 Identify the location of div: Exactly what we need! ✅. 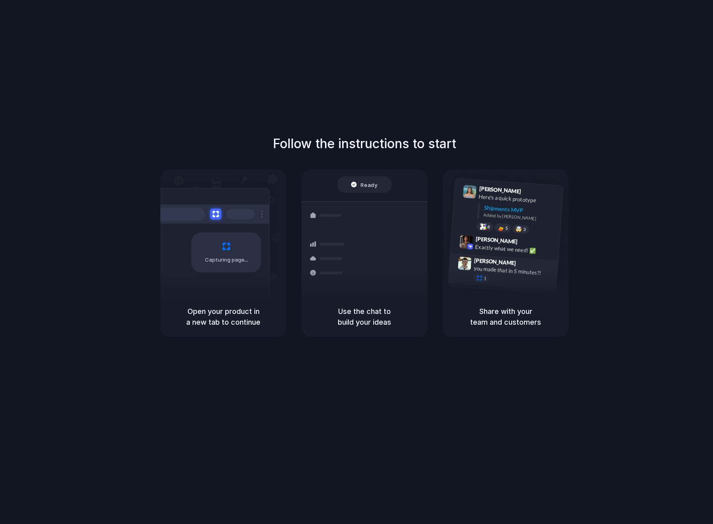
(515, 249).